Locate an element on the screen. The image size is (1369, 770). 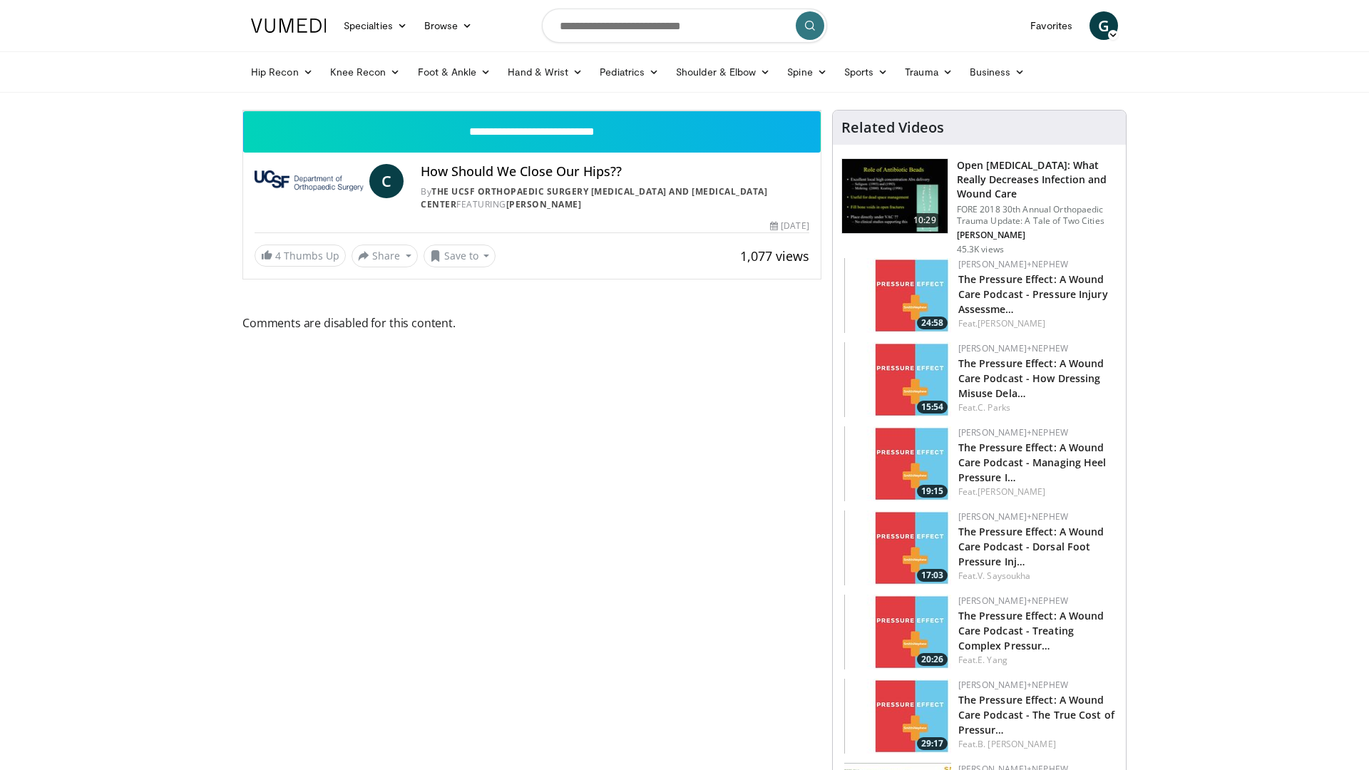
button: Save to is located at coordinates (460, 256).